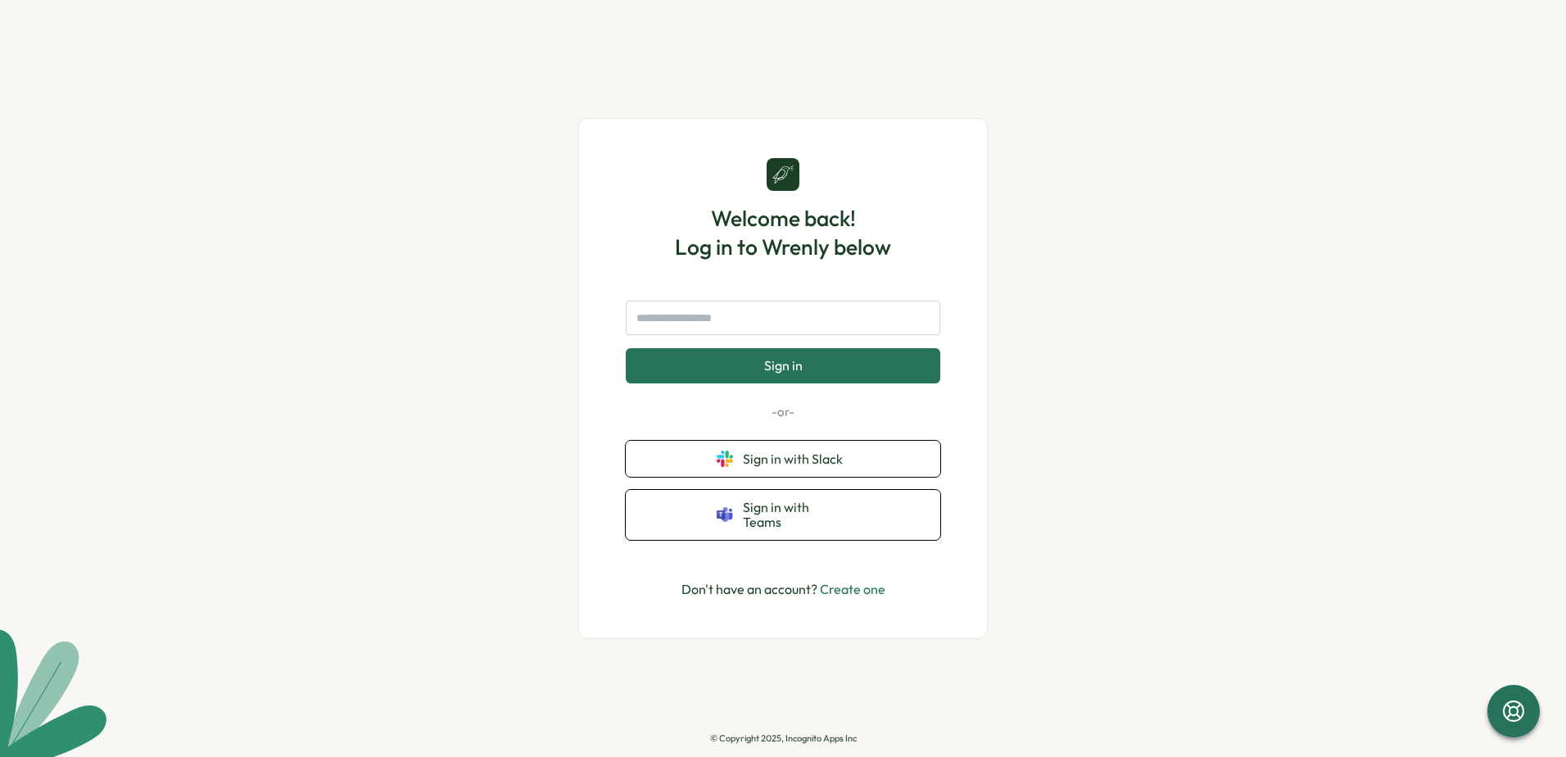 This screenshot has height=757, width=1566. I want to click on p: © Copyright 2025, Incognito Apps Inc, so click(783, 738).